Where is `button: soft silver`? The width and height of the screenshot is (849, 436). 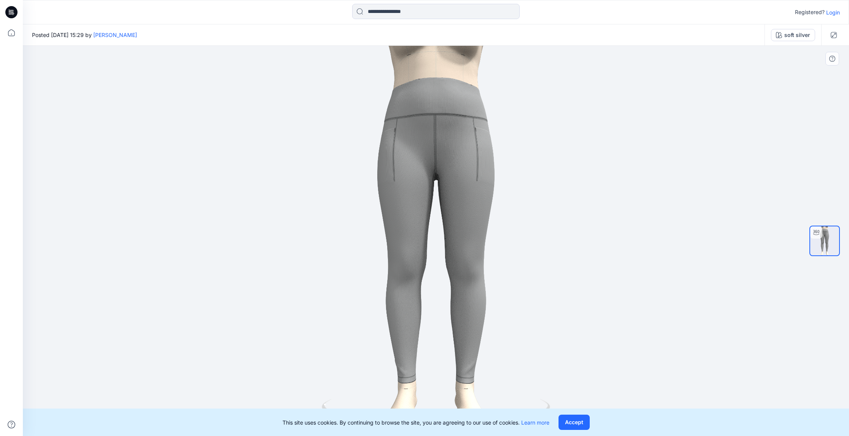
button: soft silver is located at coordinates (793, 35).